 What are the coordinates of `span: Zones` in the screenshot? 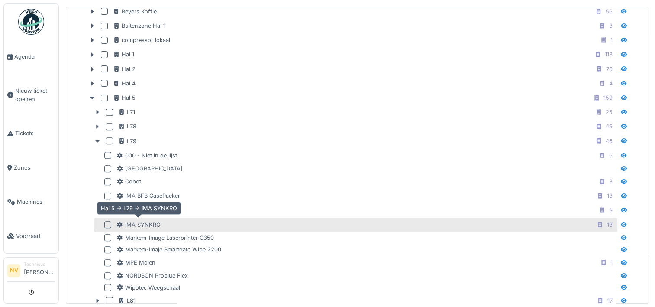 It's located at (34, 167).